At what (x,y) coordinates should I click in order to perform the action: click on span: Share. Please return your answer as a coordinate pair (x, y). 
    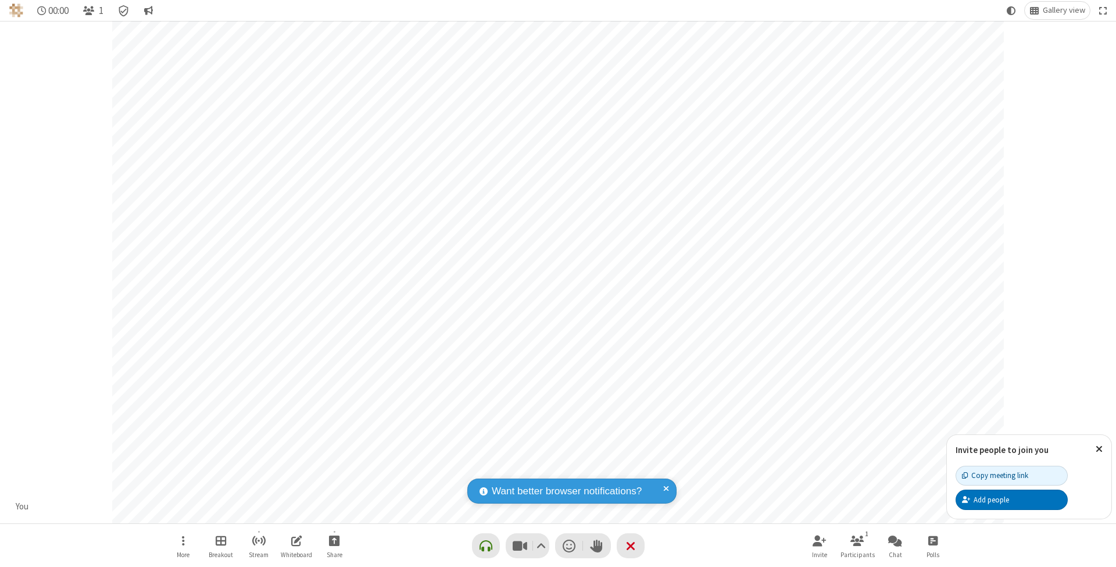
    Looking at the image, I should click on (334, 554).